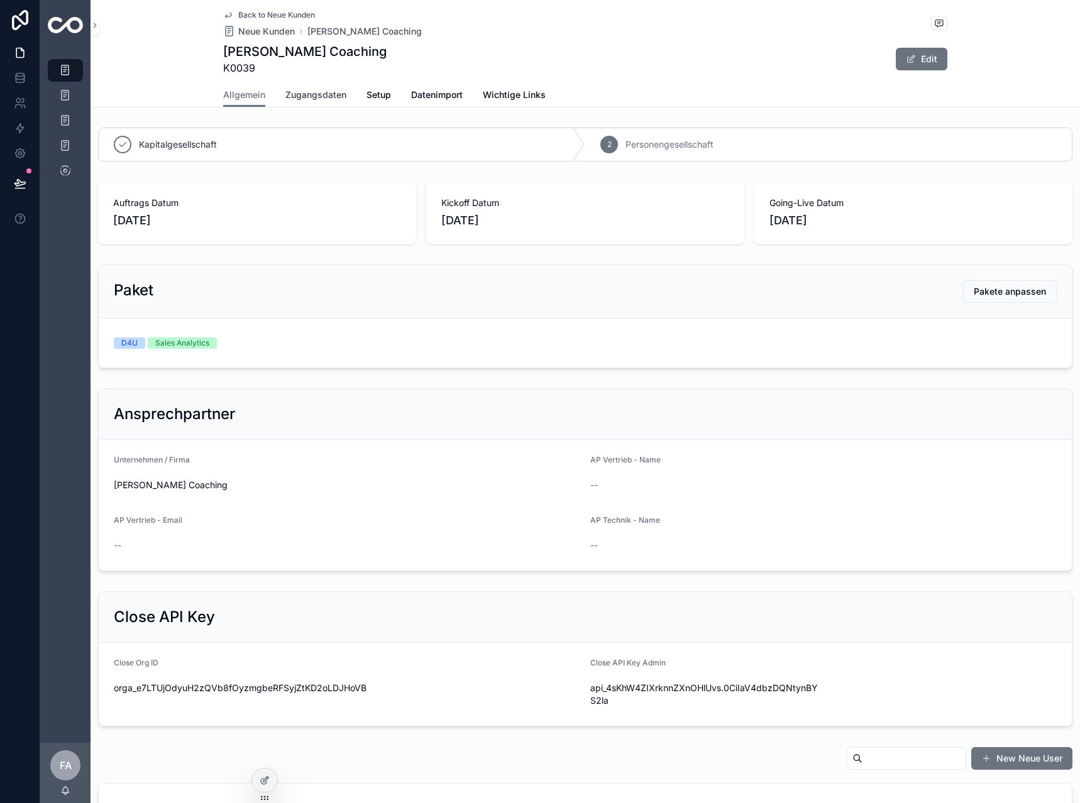  Describe the element at coordinates (148, 520) in the screenshot. I see `span: AP Vertrieb - Email` at that location.